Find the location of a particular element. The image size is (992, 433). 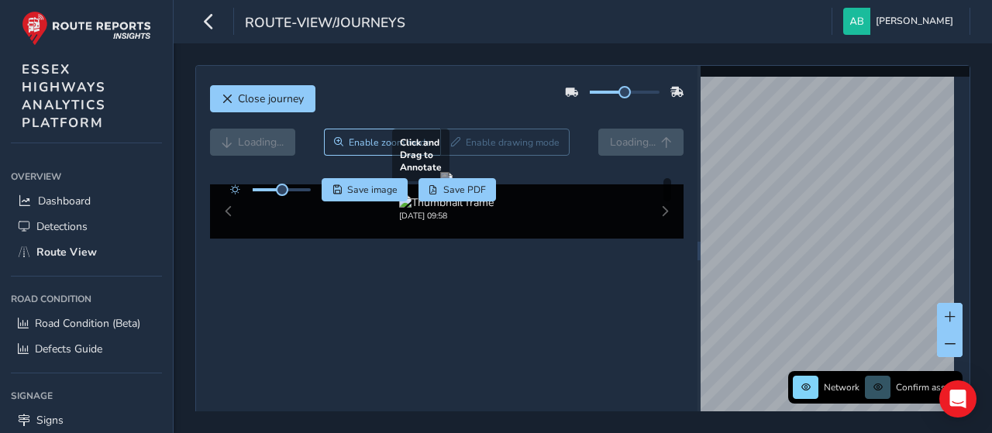

button: Zoom is located at coordinates (382, 142).